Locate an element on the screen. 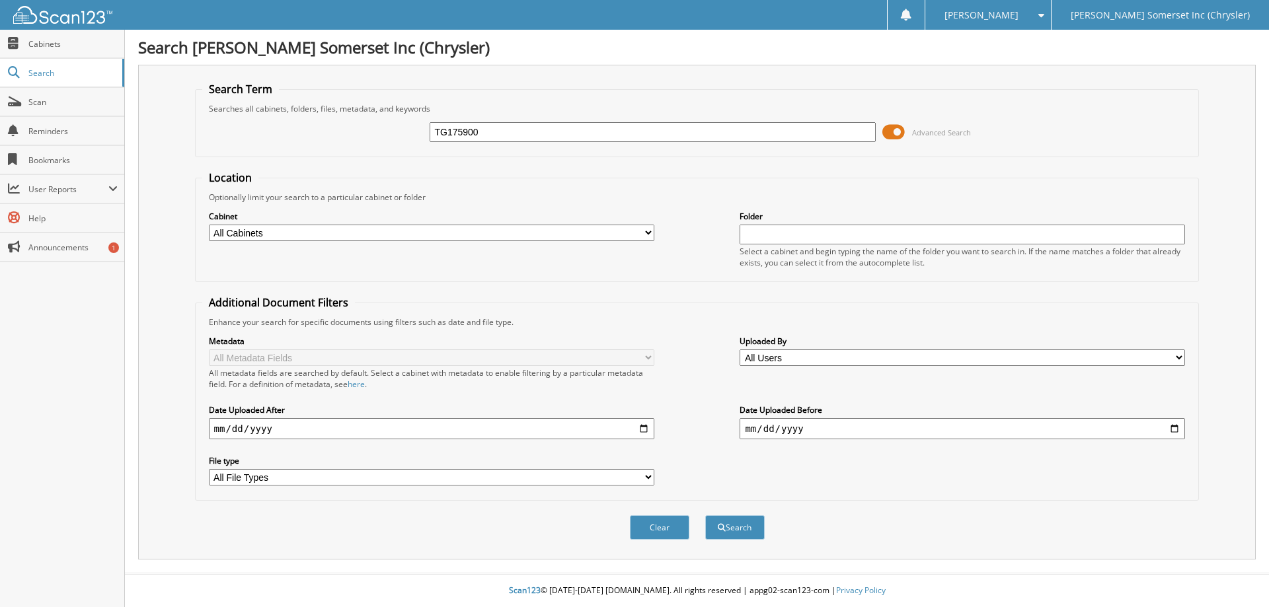 The image size is (1269, 607). input: start is located at coordinates (431, 429).